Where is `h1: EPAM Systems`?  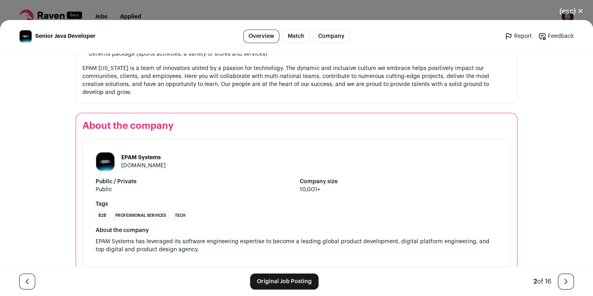
h1: EPAM Systems is located at coordinates (143, 158).